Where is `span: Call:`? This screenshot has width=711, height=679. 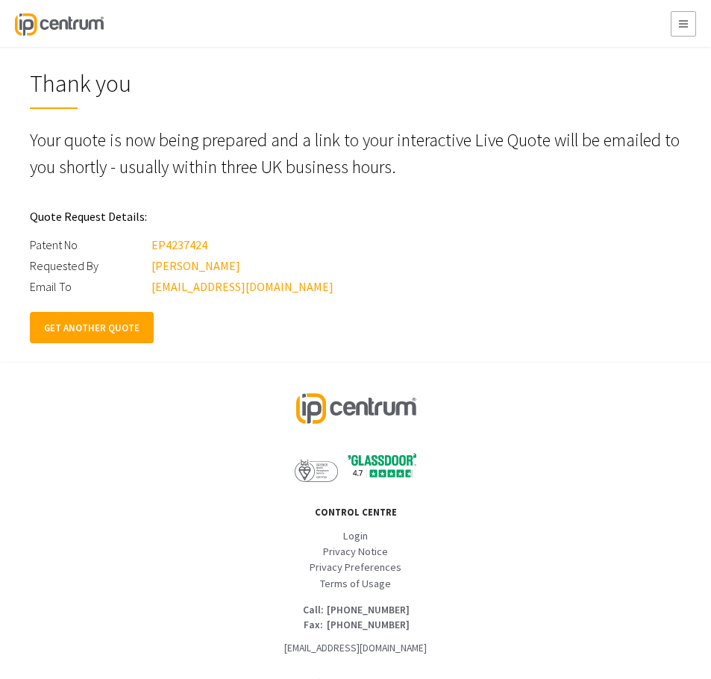 span: Call: is located at coordinates (313, 610).